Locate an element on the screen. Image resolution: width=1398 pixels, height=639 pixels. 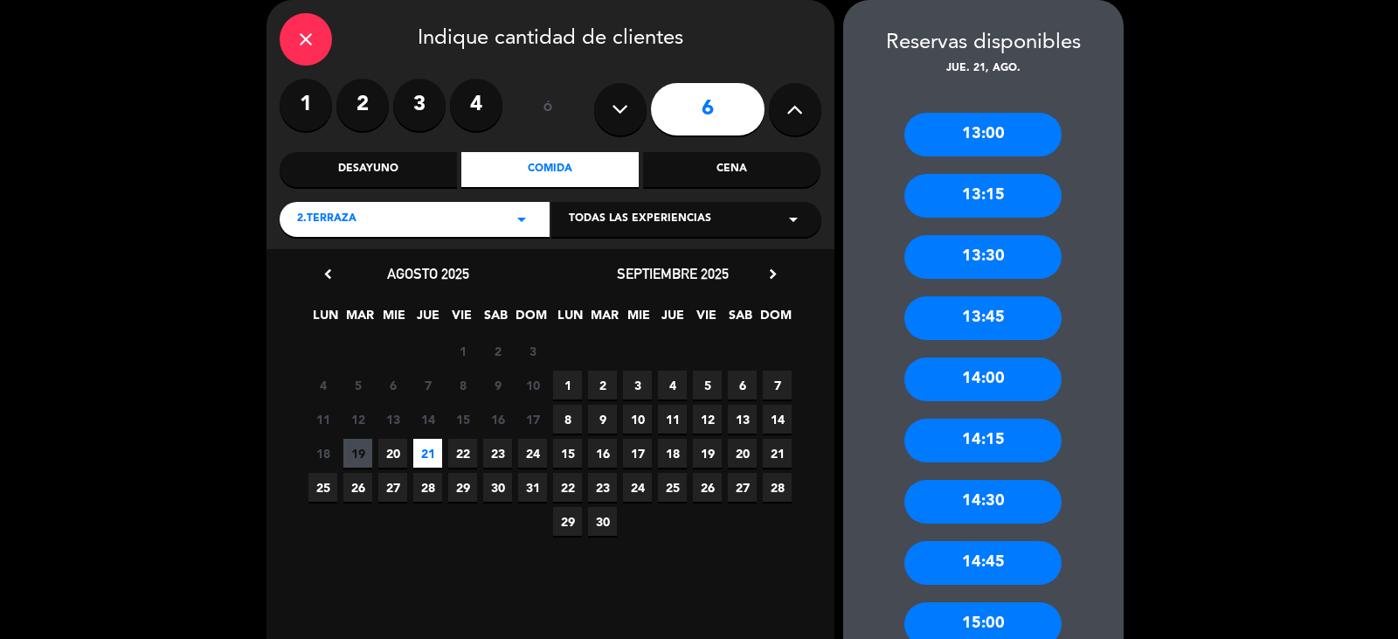
label: 3 is located at coordinates (419, 105).